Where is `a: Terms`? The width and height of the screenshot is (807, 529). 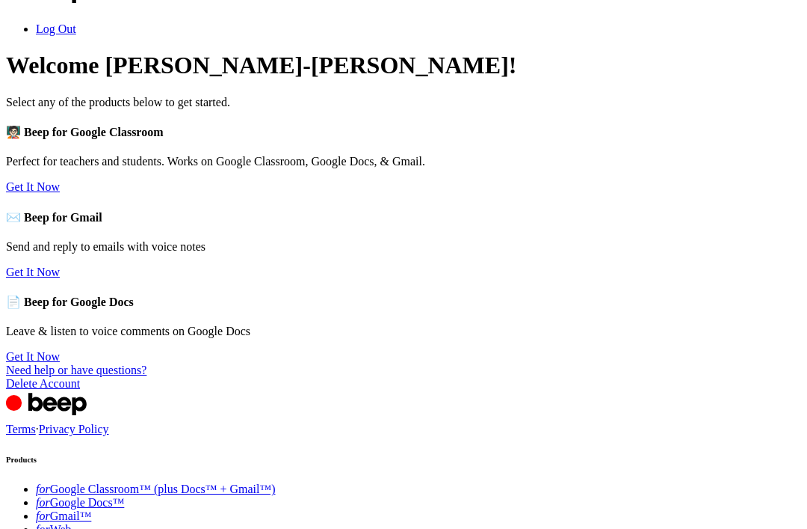
a: Terms is located at coordinates (21, 428).